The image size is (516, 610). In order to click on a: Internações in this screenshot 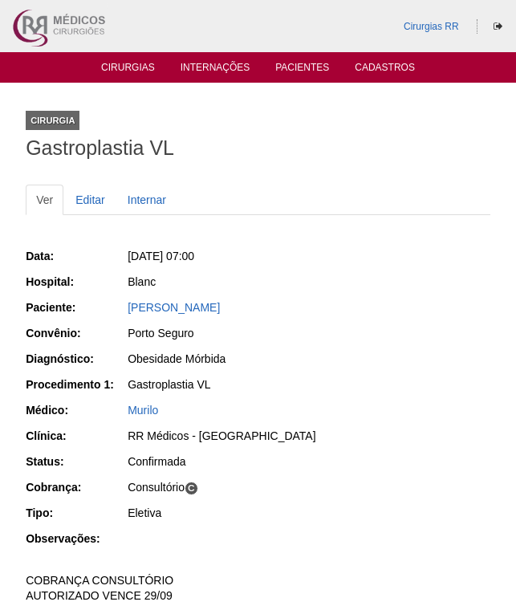, I will do `click(215, 70)`.